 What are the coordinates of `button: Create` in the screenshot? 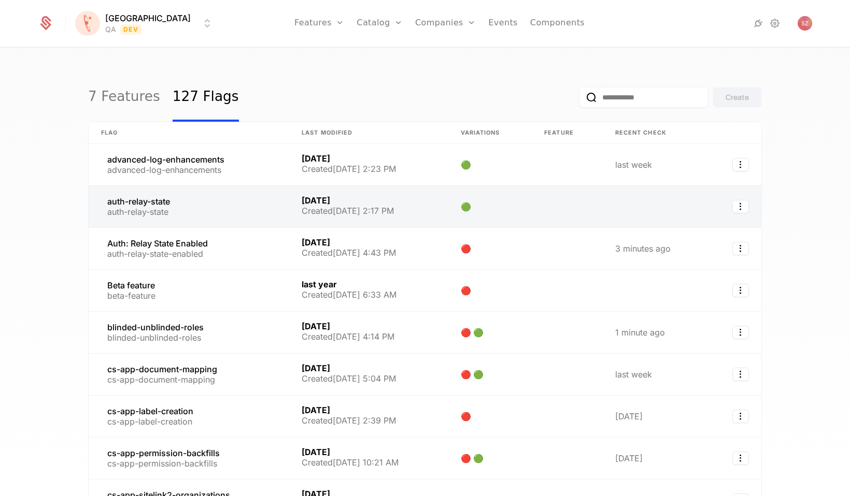 It's located at (737, 97).